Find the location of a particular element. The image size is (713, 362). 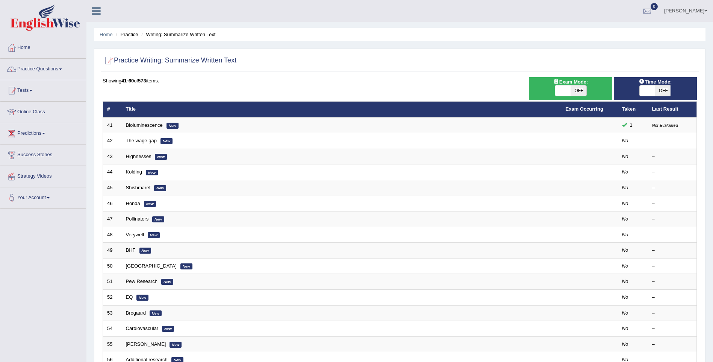

span: 0 is located at coordinates (654, 6).